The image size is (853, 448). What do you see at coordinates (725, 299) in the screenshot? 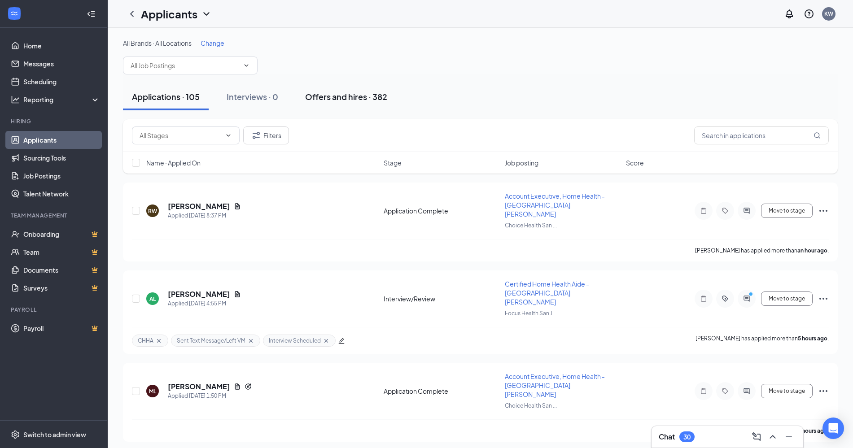
I see `svg: ActiveTag` at bounding box center [725, 299].